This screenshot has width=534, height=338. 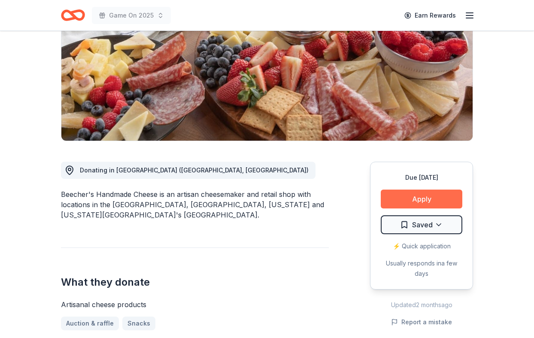 What do you see at coordinates (430, 15) in the screenshot?
I see `a: Earn Rewards` at bounding box center [430, 15].